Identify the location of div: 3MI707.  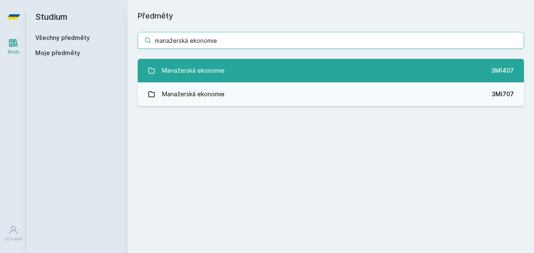
(502, 94).